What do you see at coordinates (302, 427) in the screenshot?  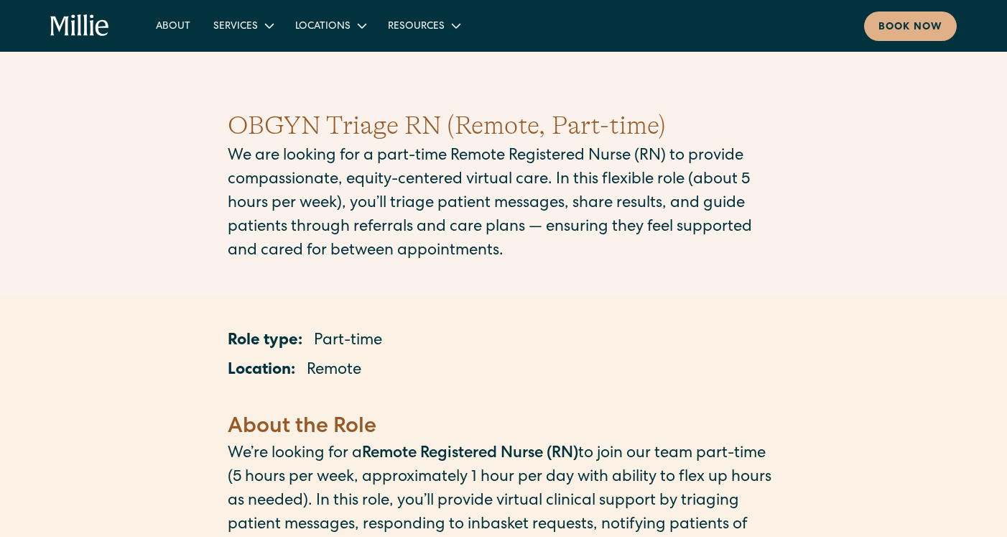 I see `strong: About the Role` at bounding box center [302, 427].